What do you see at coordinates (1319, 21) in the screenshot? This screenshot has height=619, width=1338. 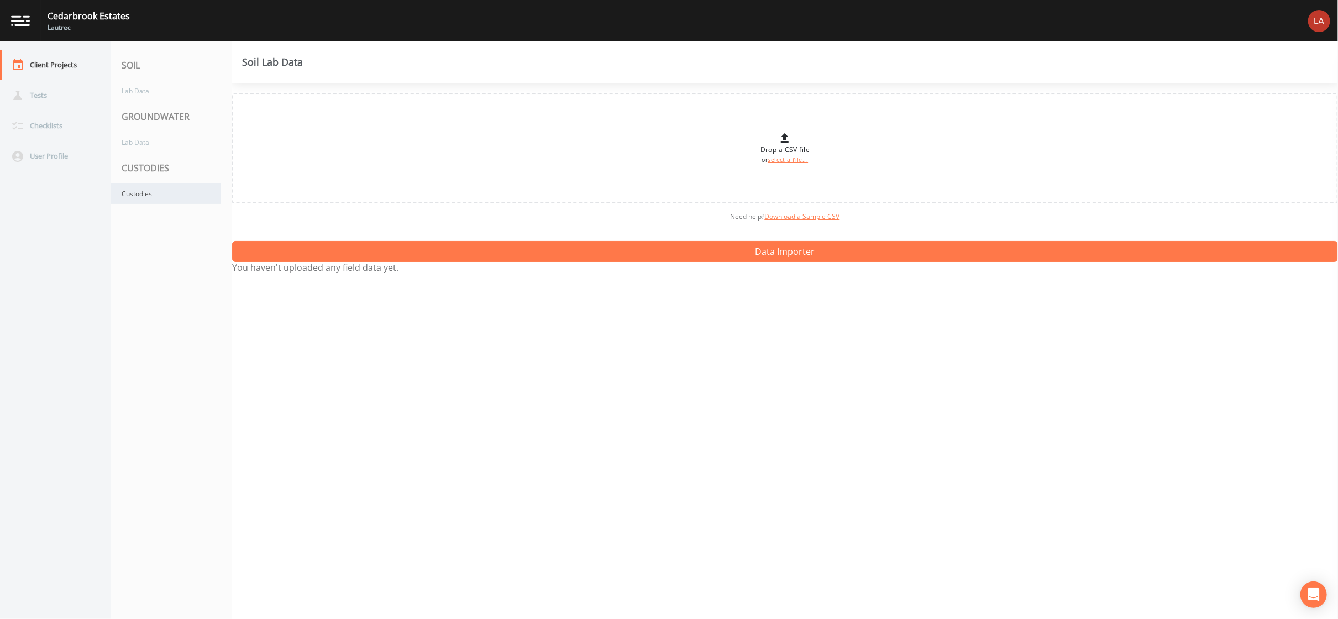 I see `img: bd2ccfa184a129701e0c260bc3a09f9b` at bounding box center [1319, 21].